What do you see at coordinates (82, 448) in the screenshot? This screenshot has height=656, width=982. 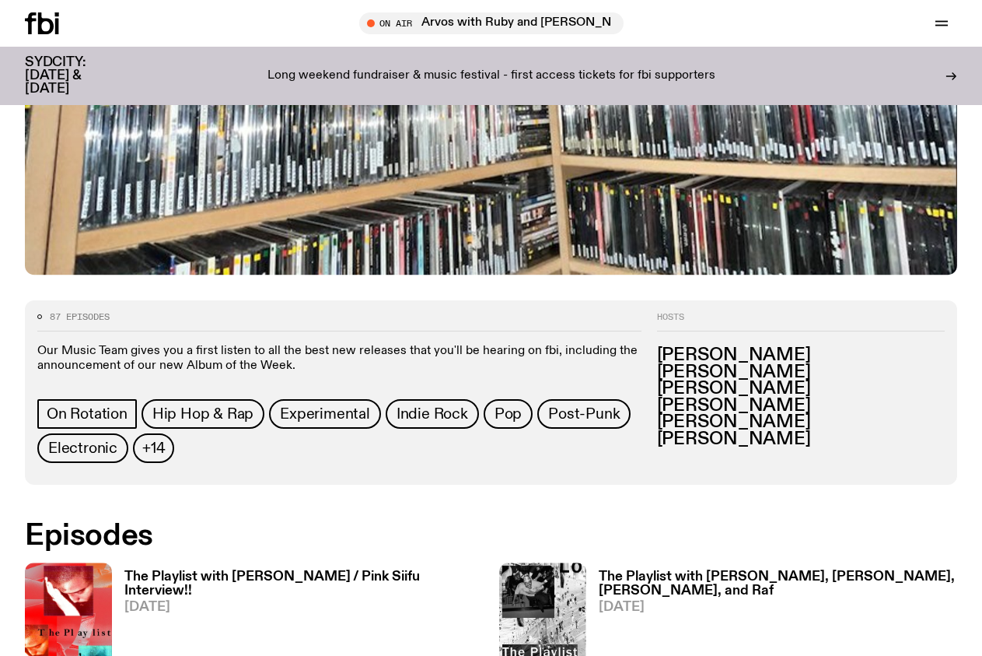 I see `a: Electronic` at bounding box center [82, 448].